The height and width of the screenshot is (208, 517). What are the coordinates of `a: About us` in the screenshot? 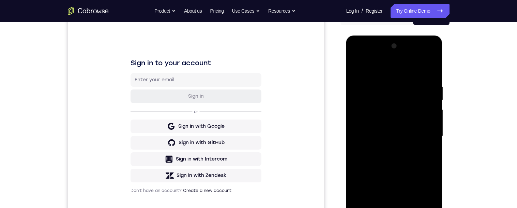 It's located at (193, 11).